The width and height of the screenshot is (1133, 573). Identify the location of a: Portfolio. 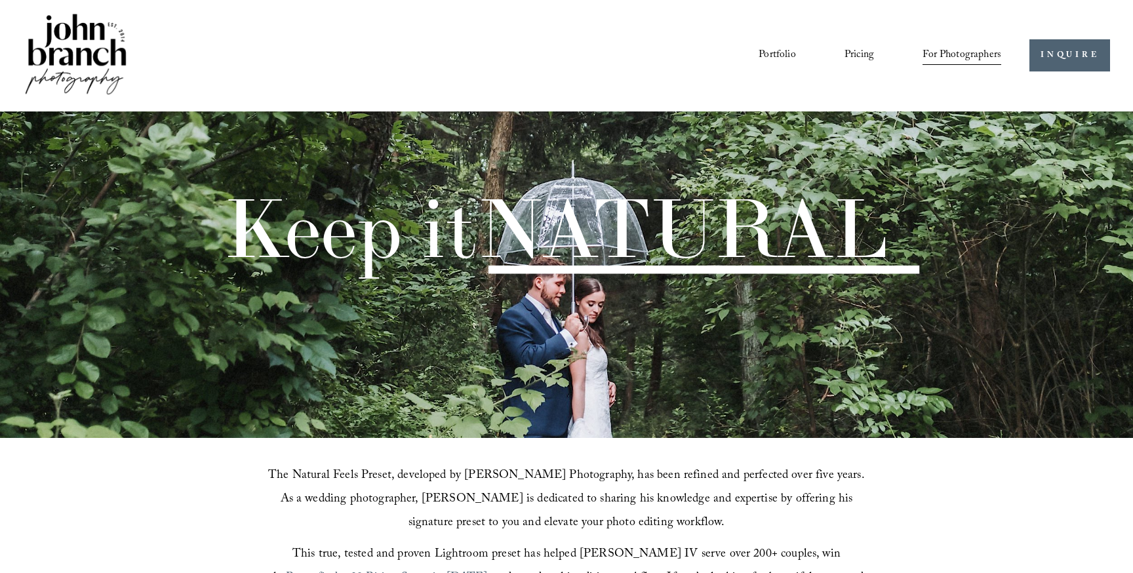
(777, 56).